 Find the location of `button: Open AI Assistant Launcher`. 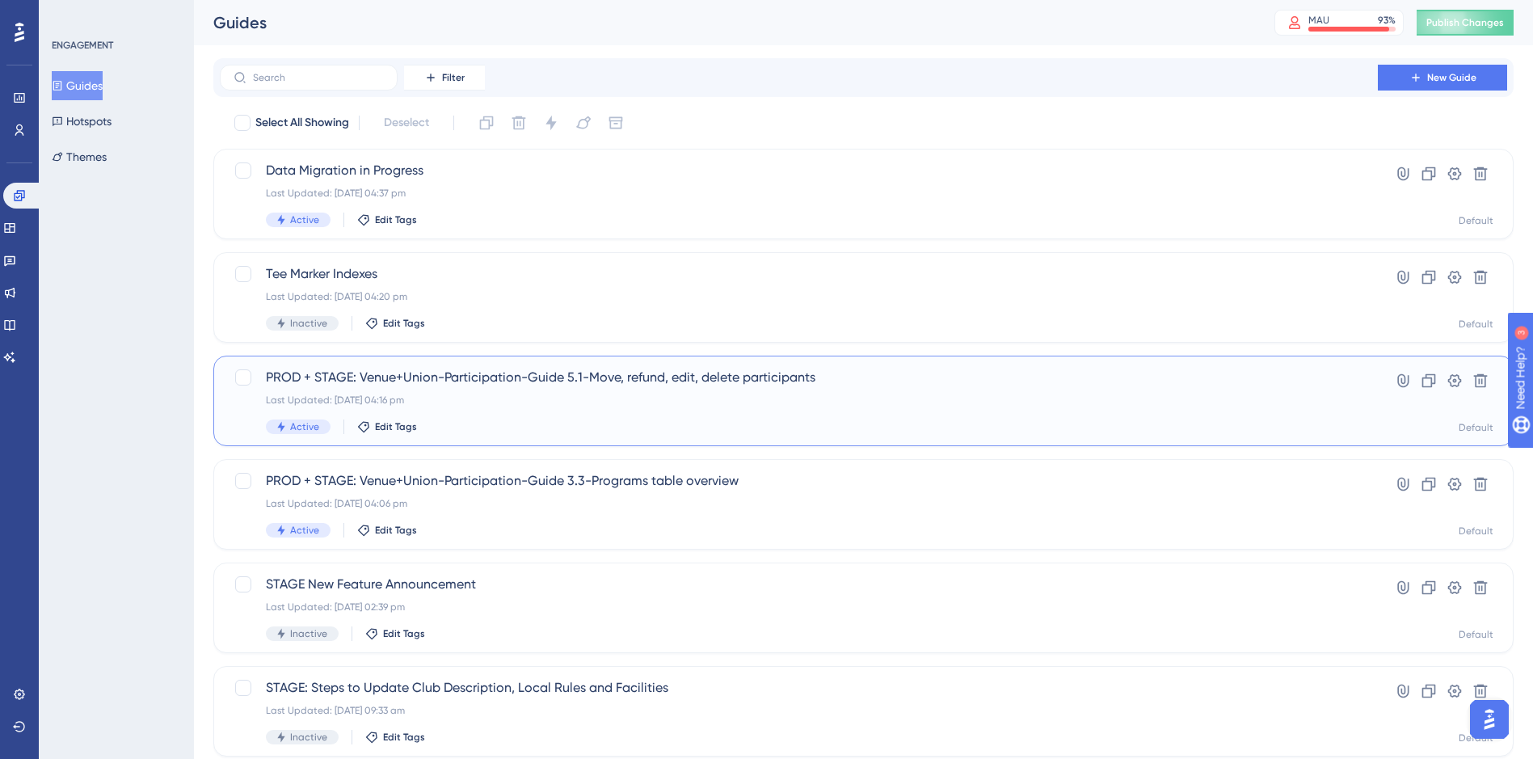

button: Open AI Assistant Launcher is located at coordinates (24, 24).